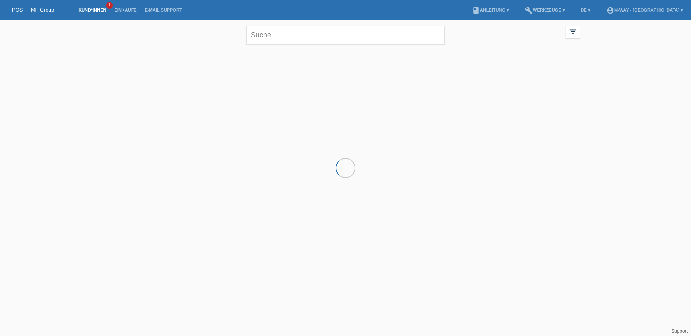 This screenshot has width=691, height=336. What do you see at coordinates (545, 10) in the screenshot?
I see `a: buildWerkzeuge ▾` at bounding box center [545, 10].